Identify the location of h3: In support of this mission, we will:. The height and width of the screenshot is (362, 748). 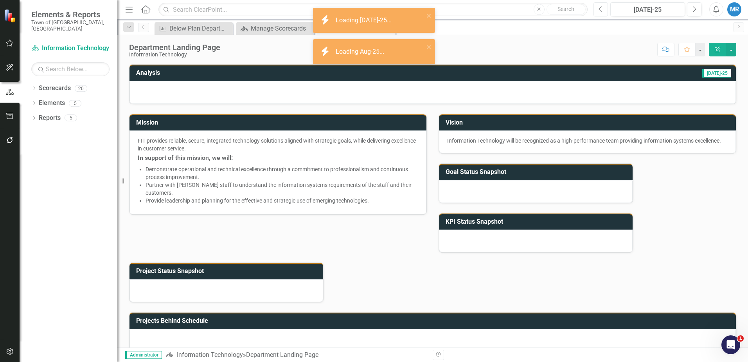
(278, 158).